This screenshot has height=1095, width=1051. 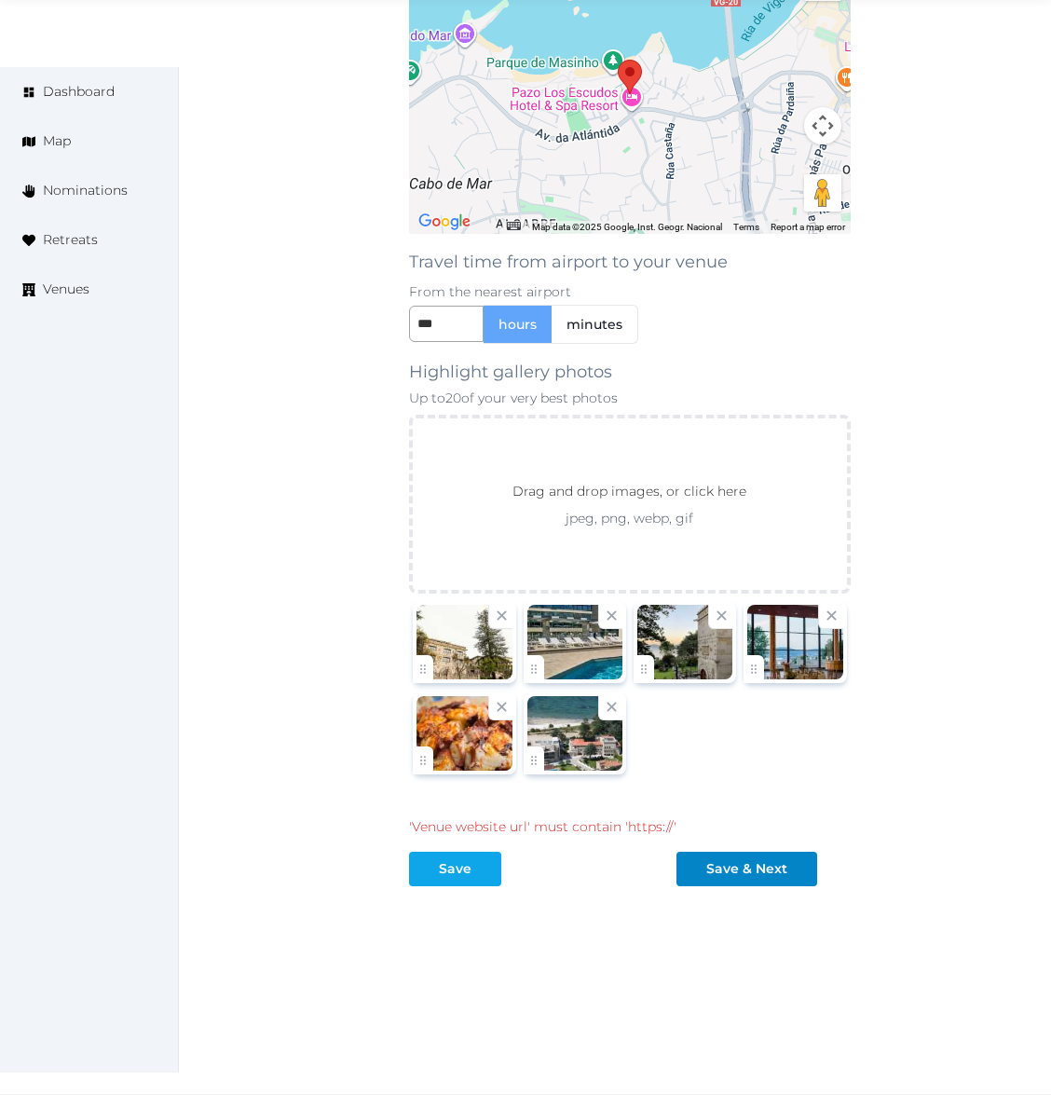 What do you see at coordinates (808, 226) in the screenshot?
I see `a: Report a map error` at bounding box center [808, 226].